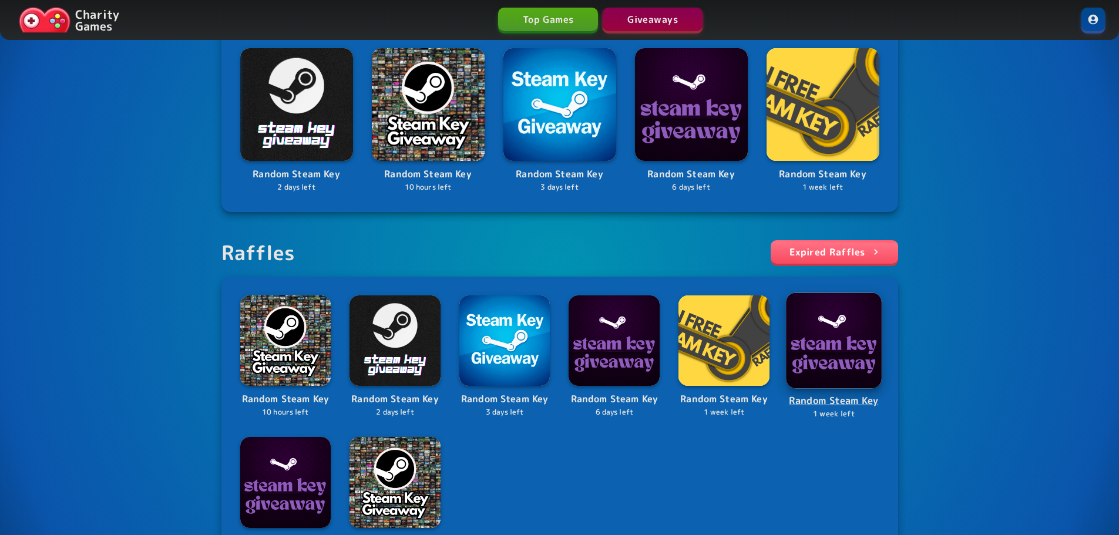  What do you see at coordinates (45, 20) in the screenshot?
I see `img: Charity.Games` at bounding box center [45, 20].